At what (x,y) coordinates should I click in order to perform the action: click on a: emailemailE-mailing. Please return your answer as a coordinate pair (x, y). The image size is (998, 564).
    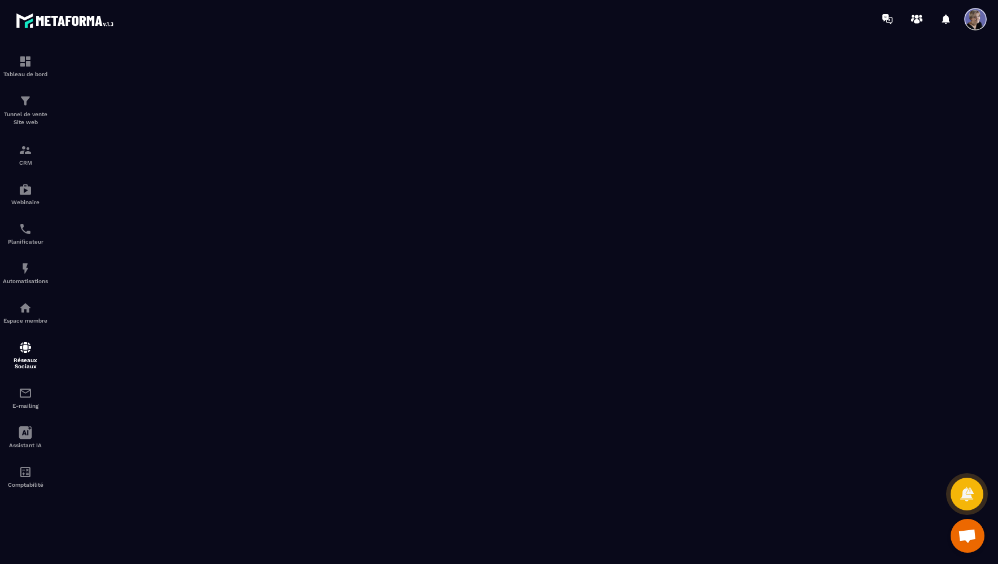
    Looking at the image, I should click on (25, 398).